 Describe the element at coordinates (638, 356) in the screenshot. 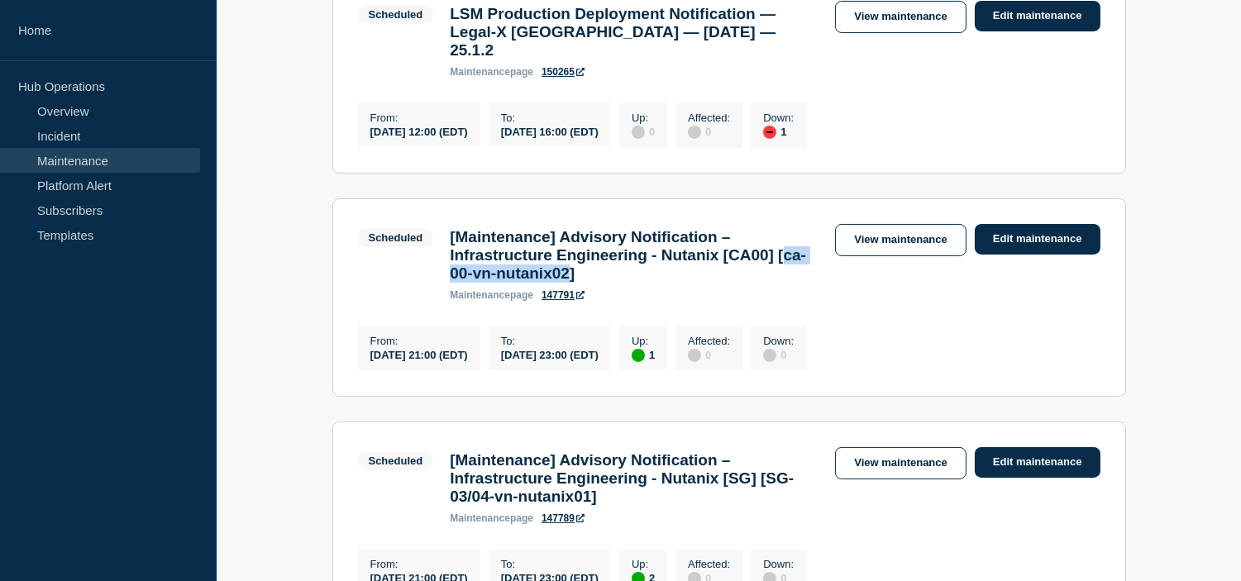

I see `div: up` at that location.